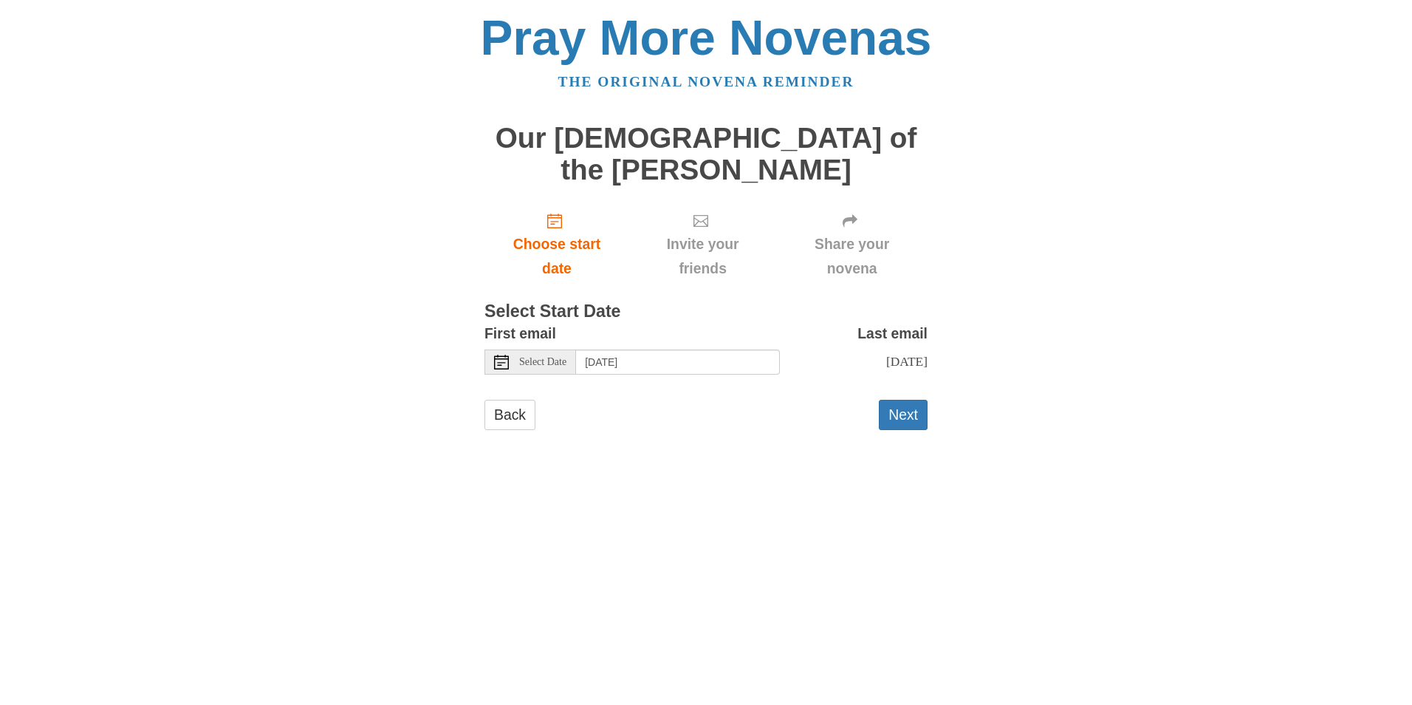  What do you see at coordinates (543, 362) in the screenshot?
I see `span: Select Date` at bounding box center [543, 362].